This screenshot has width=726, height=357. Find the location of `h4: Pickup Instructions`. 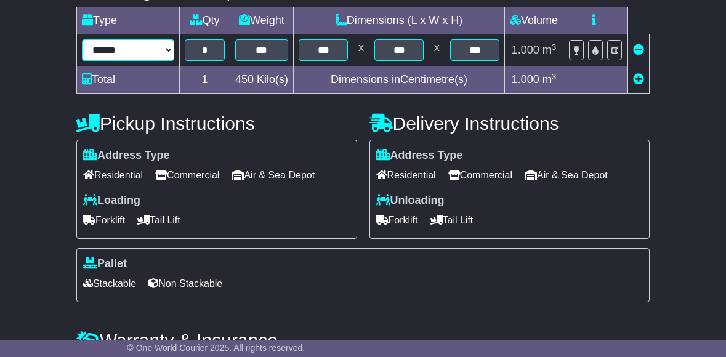

h4: Pickup Instructions is located at coordinates (217, 123).